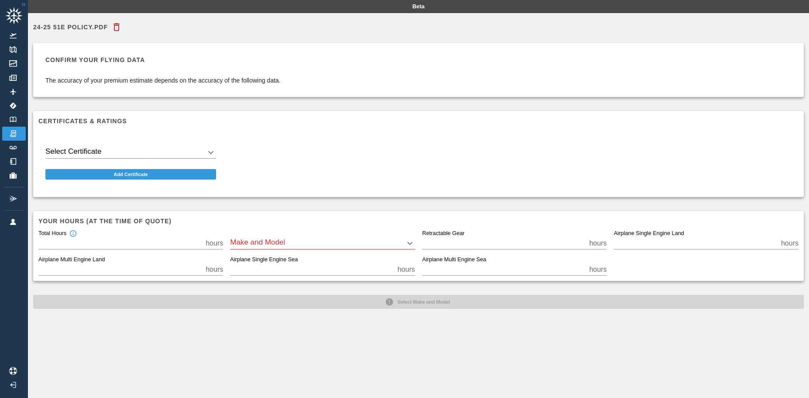 The image size is (809, 398). What do you see at coordinates (73, 234) in the screenshot?
I see `svg: Total hours in fixed-wing aircraft` at bounding box center [73, 234].